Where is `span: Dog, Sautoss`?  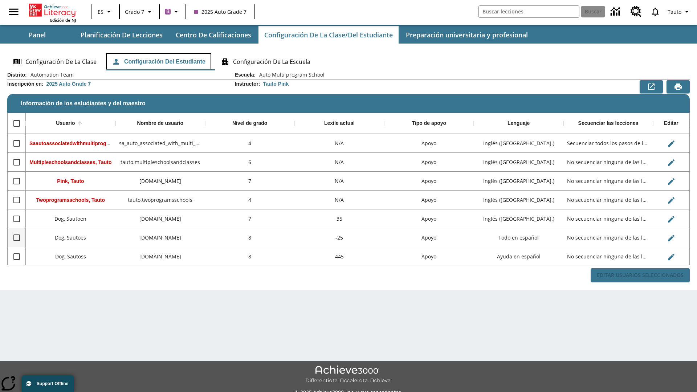 span: Dog, Sautoss is located at coordinates (70, 256).